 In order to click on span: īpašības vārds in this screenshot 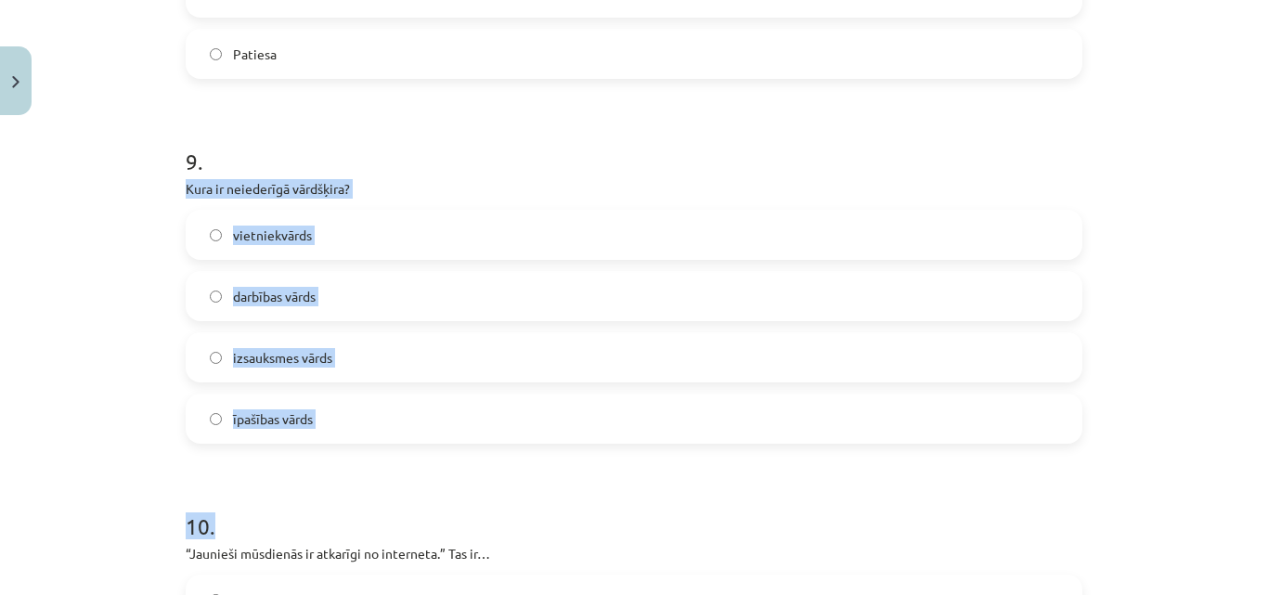, I will do `click(273, 419)`.